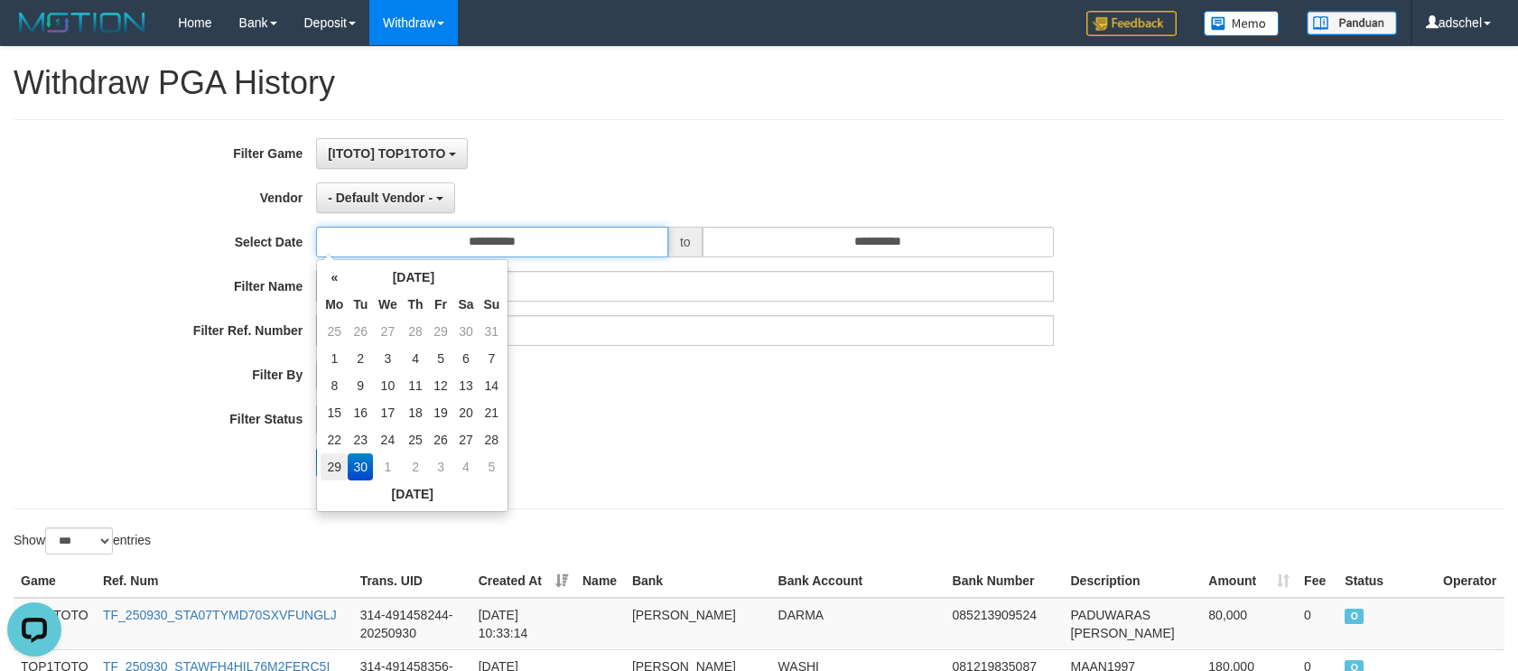 Image resolution: width=1518 pixels, height=671 pixels. I want to click on th: We, so click(387, 304).